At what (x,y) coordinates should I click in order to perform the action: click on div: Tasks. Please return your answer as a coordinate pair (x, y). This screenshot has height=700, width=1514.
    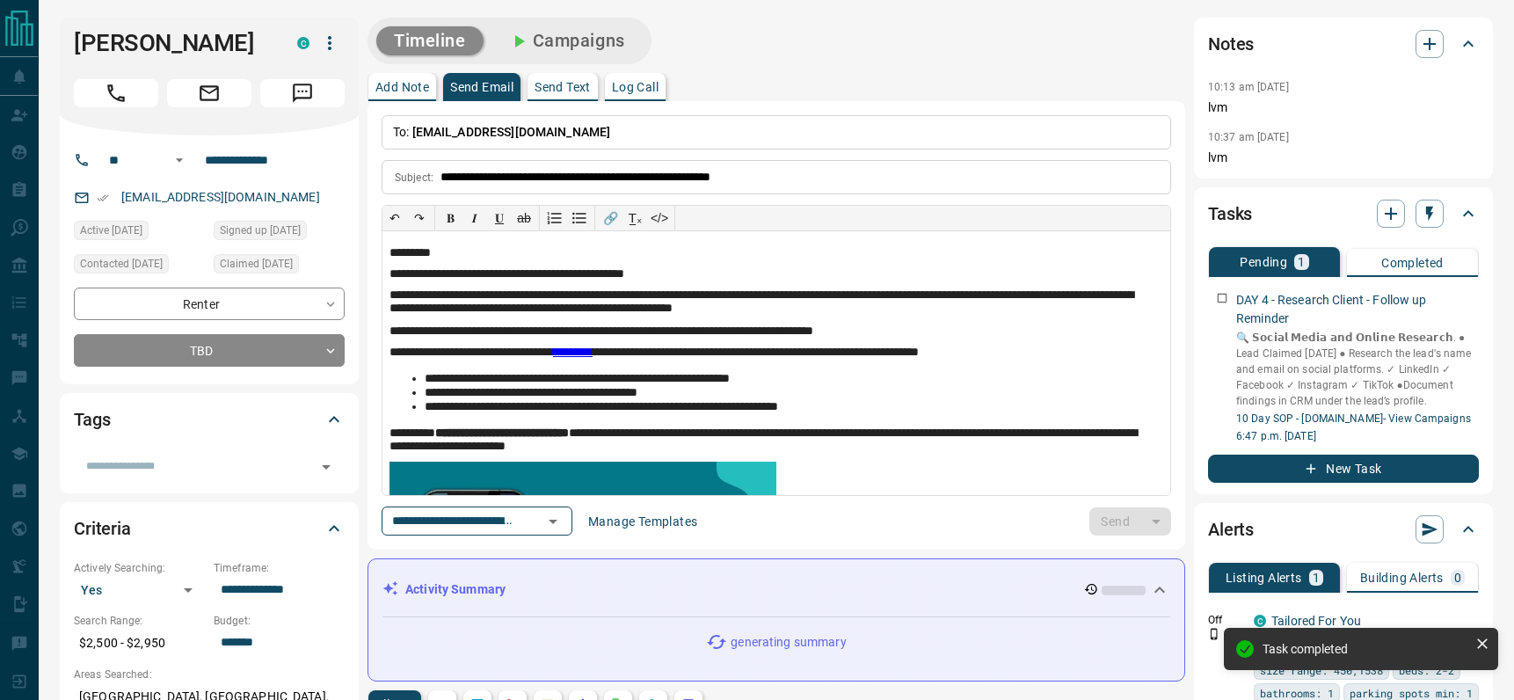
    Looking at the image, I should click on (1343, 214).